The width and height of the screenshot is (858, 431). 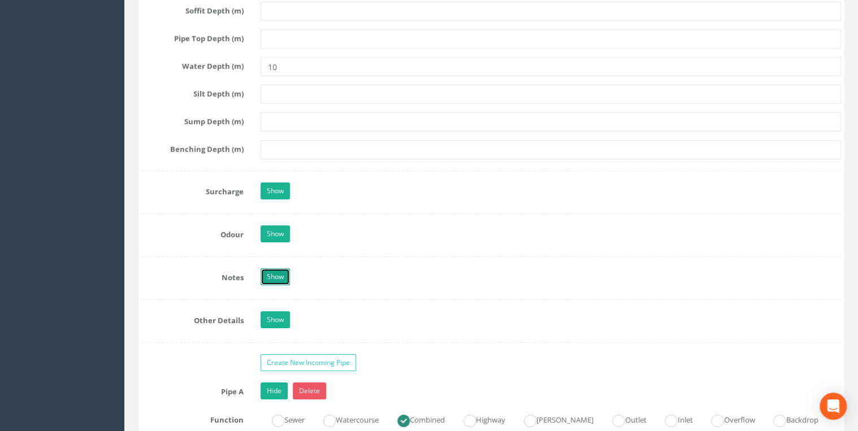 What do you see at coordinates (192, 92) in the screenshot?
I see `label: Silt Depth (m)` at bounding box center [192, 92].